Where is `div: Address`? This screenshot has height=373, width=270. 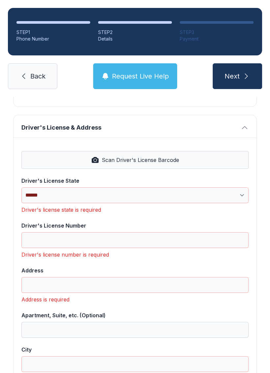 div: Address is located at coordinates (135, 270).